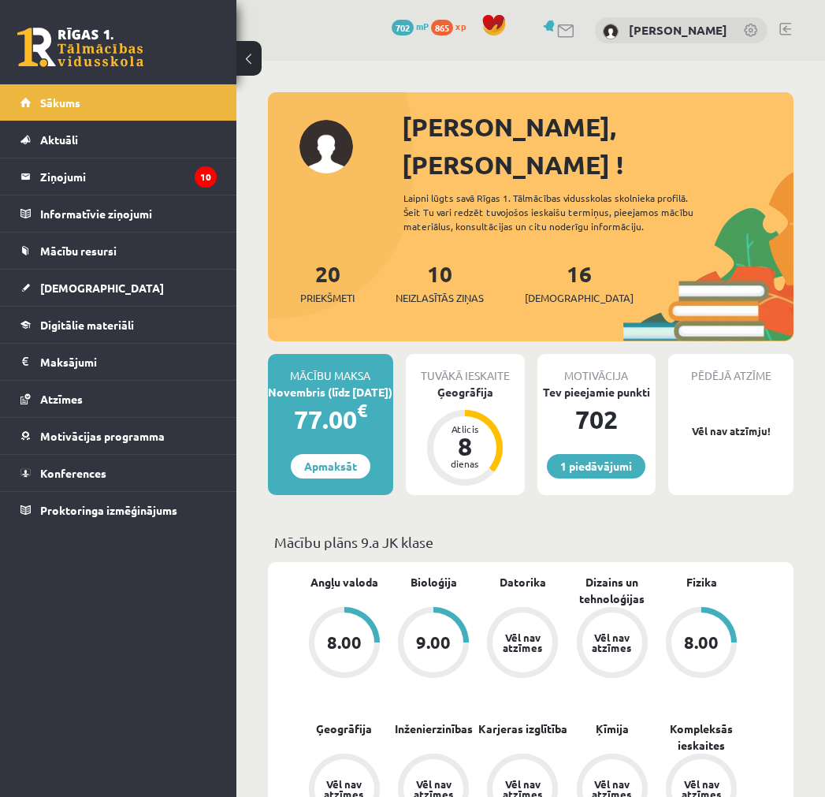  I want to click on span: mP, so click(422, 26).